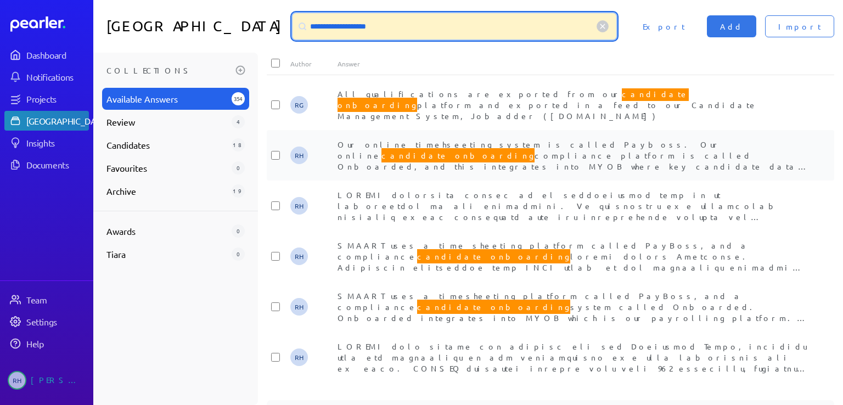 This screenshot has width=843, height=405. Describe the element at coordinates (167, 254) in the screenshot. I see `span: Tiara` at that location.